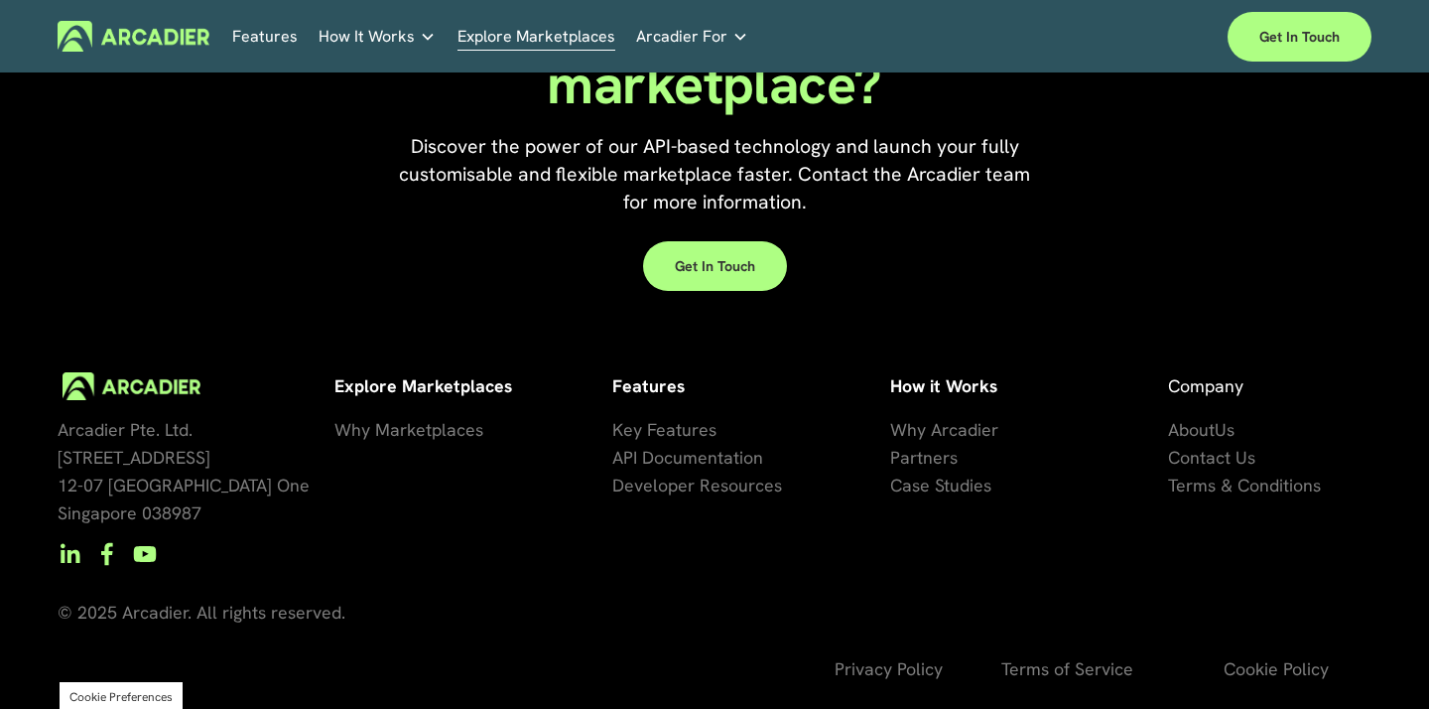 This screenshot has height=709, width=1429. I want to click on span: Cookie Policy, so click(1276, 668).